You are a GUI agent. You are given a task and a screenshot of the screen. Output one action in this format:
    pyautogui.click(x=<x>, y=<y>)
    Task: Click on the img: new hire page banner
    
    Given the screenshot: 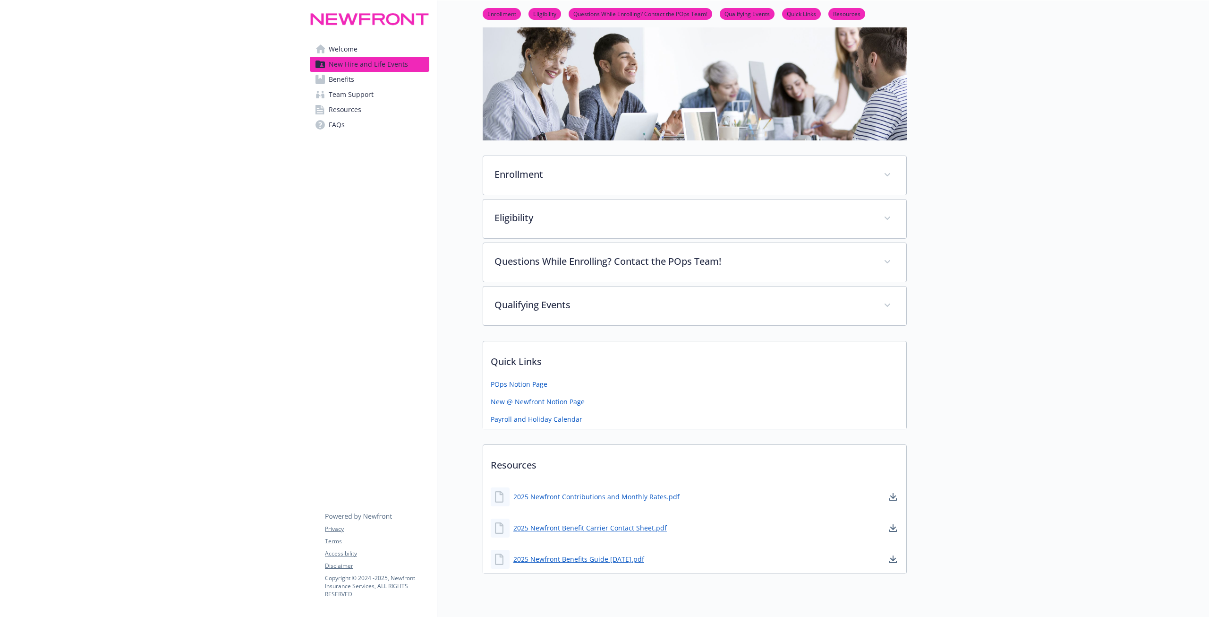 What is the action you would take?
    pyautogui.click(x=695, y=71)
    